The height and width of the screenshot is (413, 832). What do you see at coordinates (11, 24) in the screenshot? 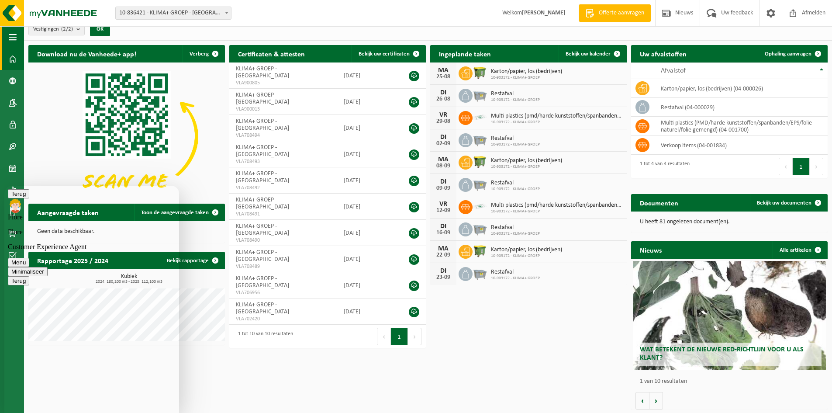
I see `div: Flore` at bounding box center [11, 24].